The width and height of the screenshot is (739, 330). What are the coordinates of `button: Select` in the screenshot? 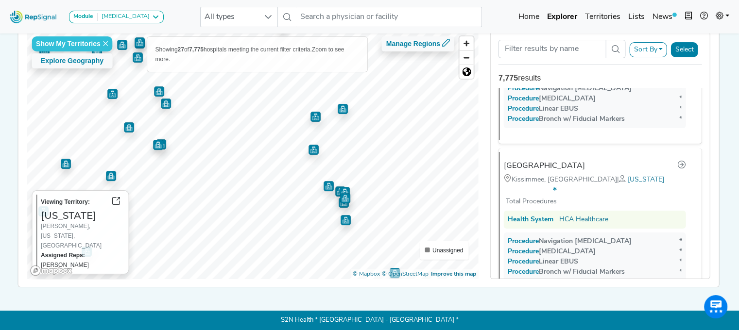 It's located at (684, 50).